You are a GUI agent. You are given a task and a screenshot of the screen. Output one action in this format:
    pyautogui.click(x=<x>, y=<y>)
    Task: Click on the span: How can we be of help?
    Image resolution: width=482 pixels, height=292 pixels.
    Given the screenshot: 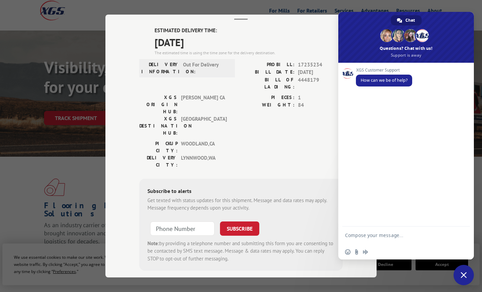 What is the action you would take?
    pyautogui.click(x=384, y=80)
    